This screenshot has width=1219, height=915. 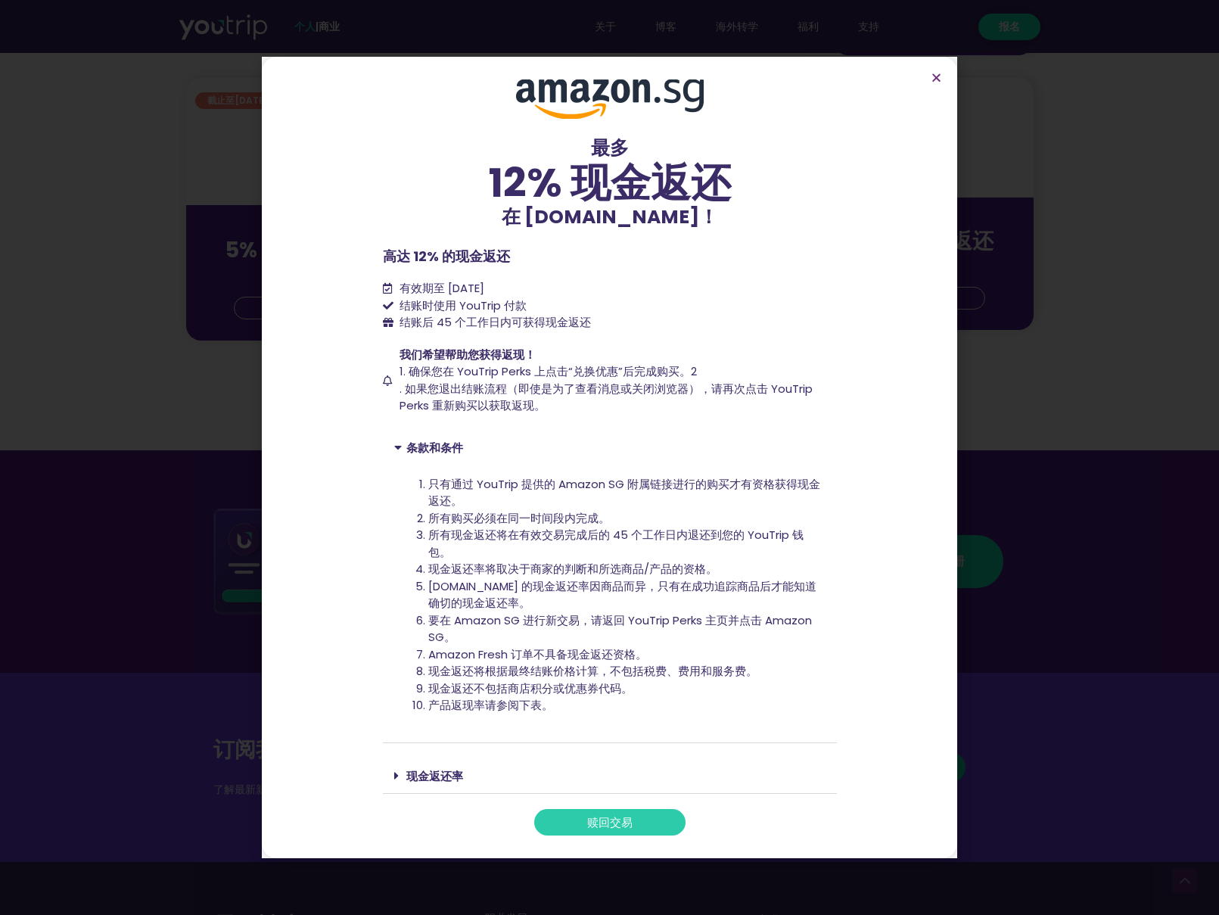 What do you see at coordinates (447, 256) in the screenshot?
I see `font: 高达 12% 的现金返还` at bounding box center [447, 256].